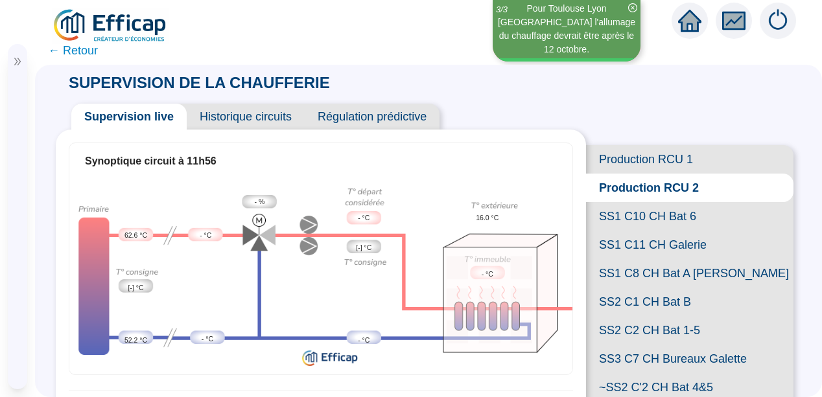 This screenshot has width=822, height=397. I want to click on span: fund, so click(734, 21).